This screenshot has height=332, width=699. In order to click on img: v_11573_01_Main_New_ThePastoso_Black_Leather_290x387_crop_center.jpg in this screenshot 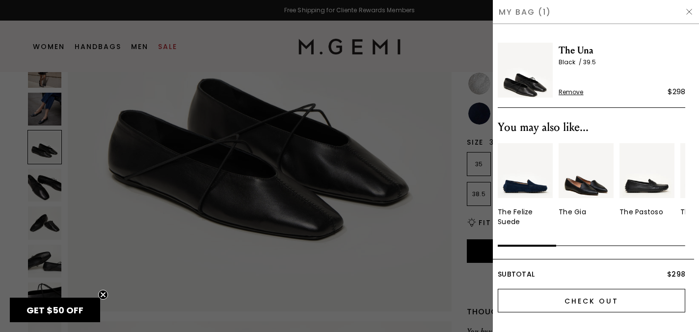, I will do `click(647, 171)`.